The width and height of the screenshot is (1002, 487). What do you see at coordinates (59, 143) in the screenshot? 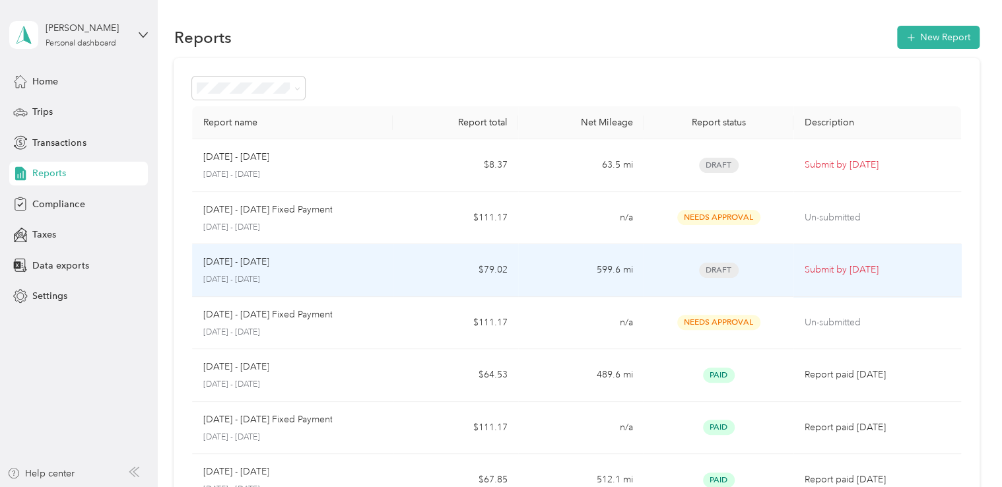
I see `span: Transactions` at bounding box center [59, 143].